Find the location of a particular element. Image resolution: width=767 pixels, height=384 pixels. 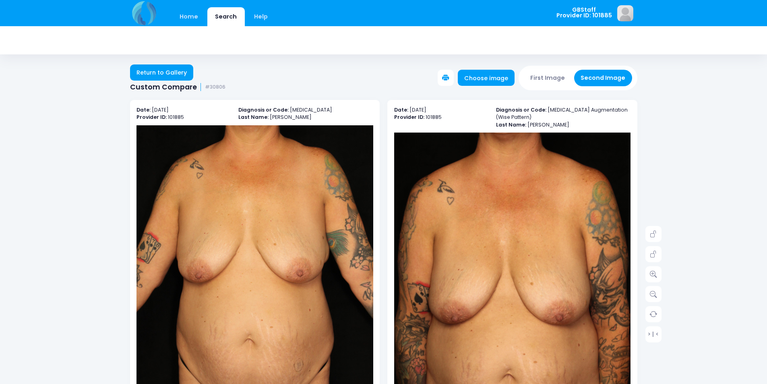

a: Choose image is located at coordinates (486, 78).